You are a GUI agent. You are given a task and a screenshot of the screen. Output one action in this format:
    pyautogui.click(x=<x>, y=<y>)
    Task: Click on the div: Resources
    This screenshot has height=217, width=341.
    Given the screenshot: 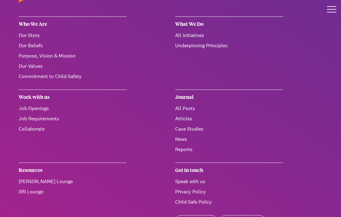 What is the action you would take?
    pyautogui.click(x=72, y=170)
    